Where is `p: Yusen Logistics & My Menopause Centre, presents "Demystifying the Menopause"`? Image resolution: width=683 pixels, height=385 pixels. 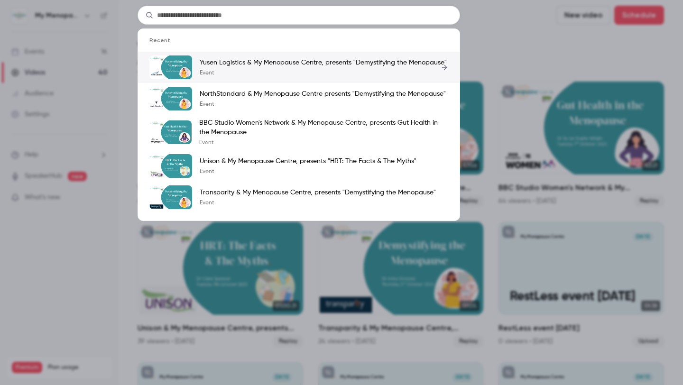
p: Yusen Logistics & My Menopause Centre, presents "Demystifying the Menopause" is located at coordinates (323, 63).